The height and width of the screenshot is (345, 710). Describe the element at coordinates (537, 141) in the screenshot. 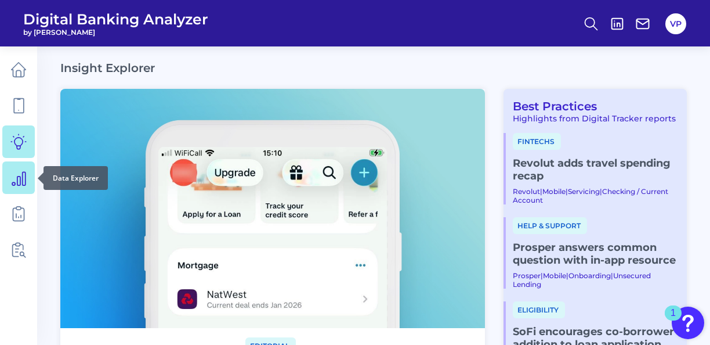

I see `a: Fintechs` at that location.